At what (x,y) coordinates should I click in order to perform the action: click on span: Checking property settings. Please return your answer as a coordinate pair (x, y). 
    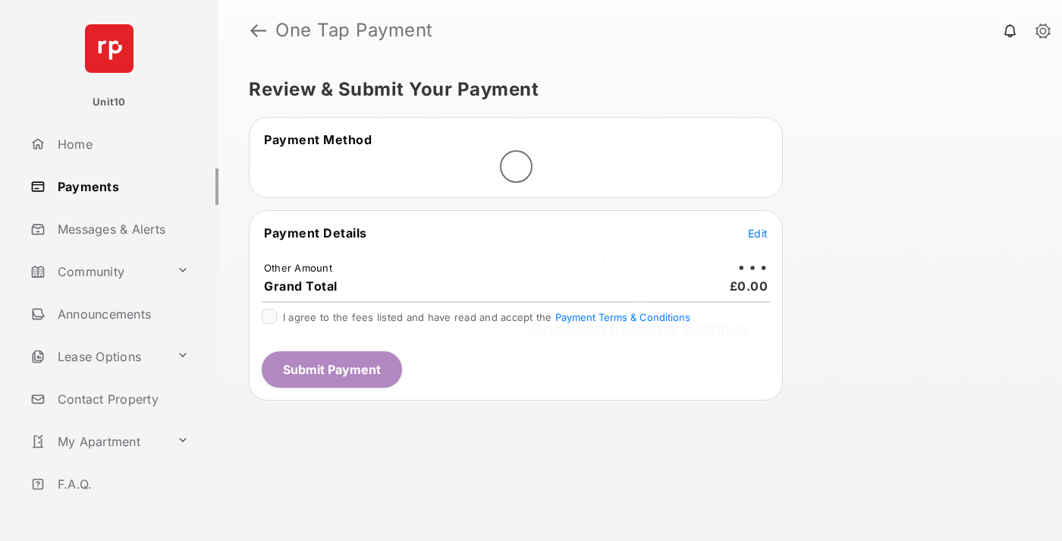
    Looking at the image, I should click on (640, 329).